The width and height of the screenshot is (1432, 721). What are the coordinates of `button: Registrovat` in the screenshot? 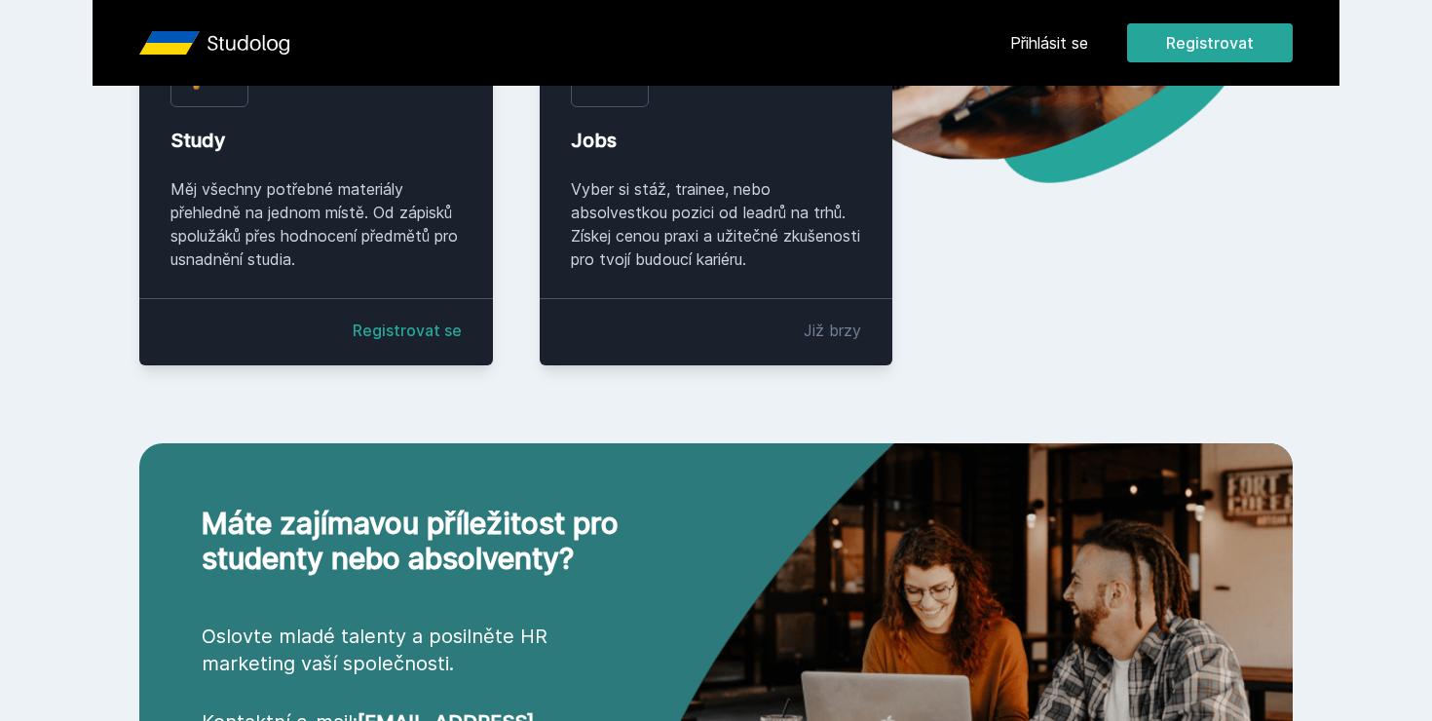 It's located at (1210, 43).